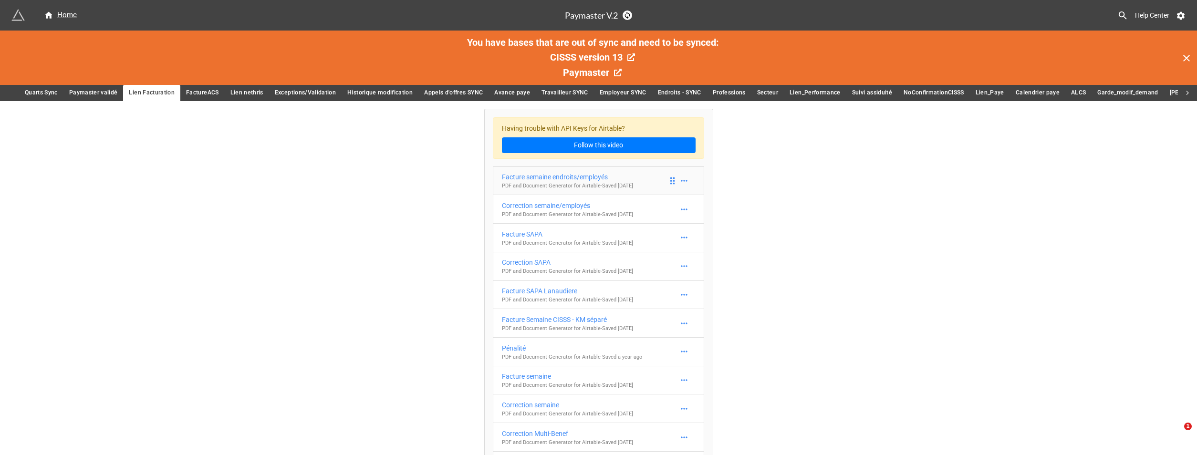 The width and height of the screenshot is (1197, 455). I want to click on div: scrollable auto tabs example, so click(598, 93).